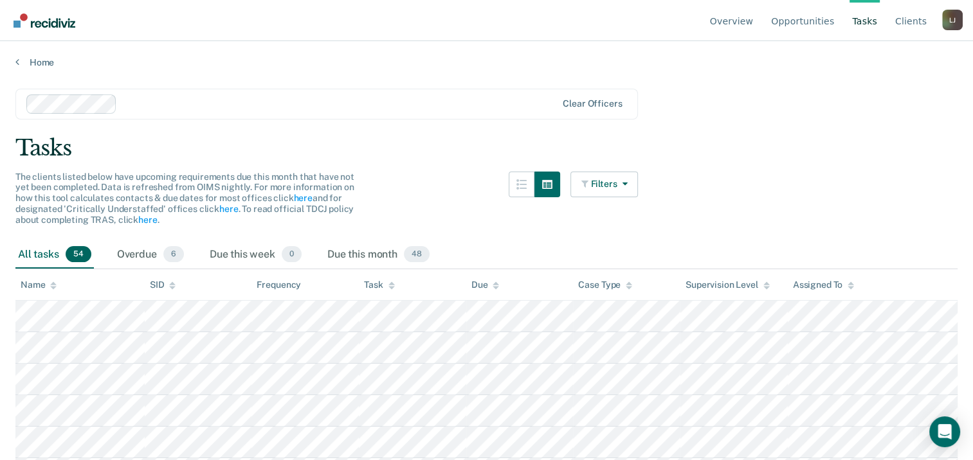  What do you see at coordinates (174, 255) in the screenshot?
I see `span: 6` at bounding box center [174, 255].